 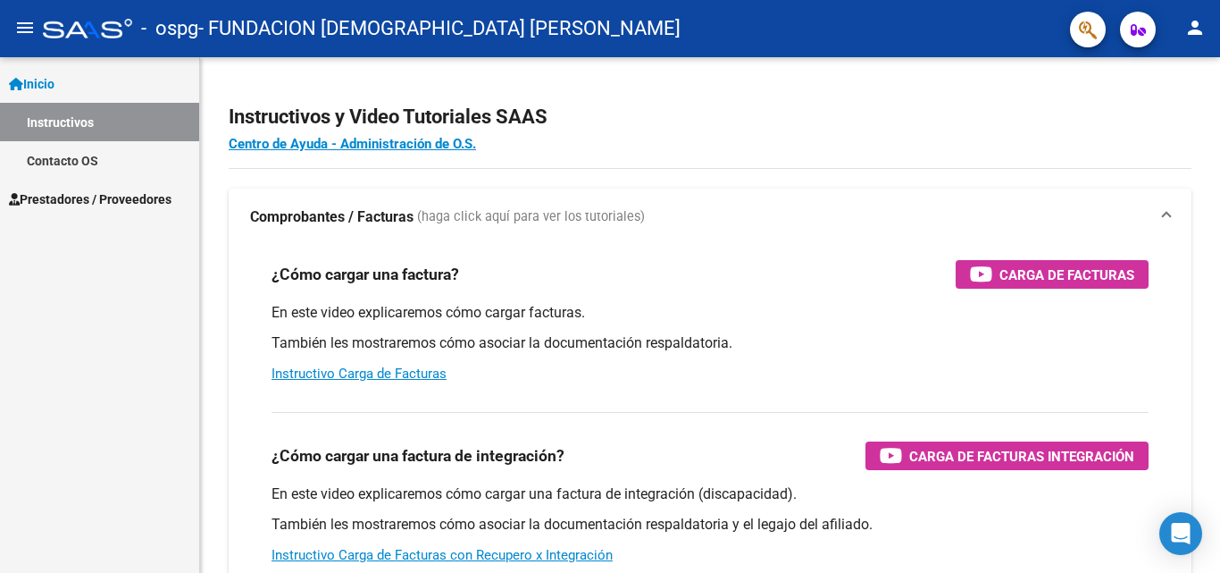 I want to click on button: Carga de Facturas, so click(x=1052, y=274).